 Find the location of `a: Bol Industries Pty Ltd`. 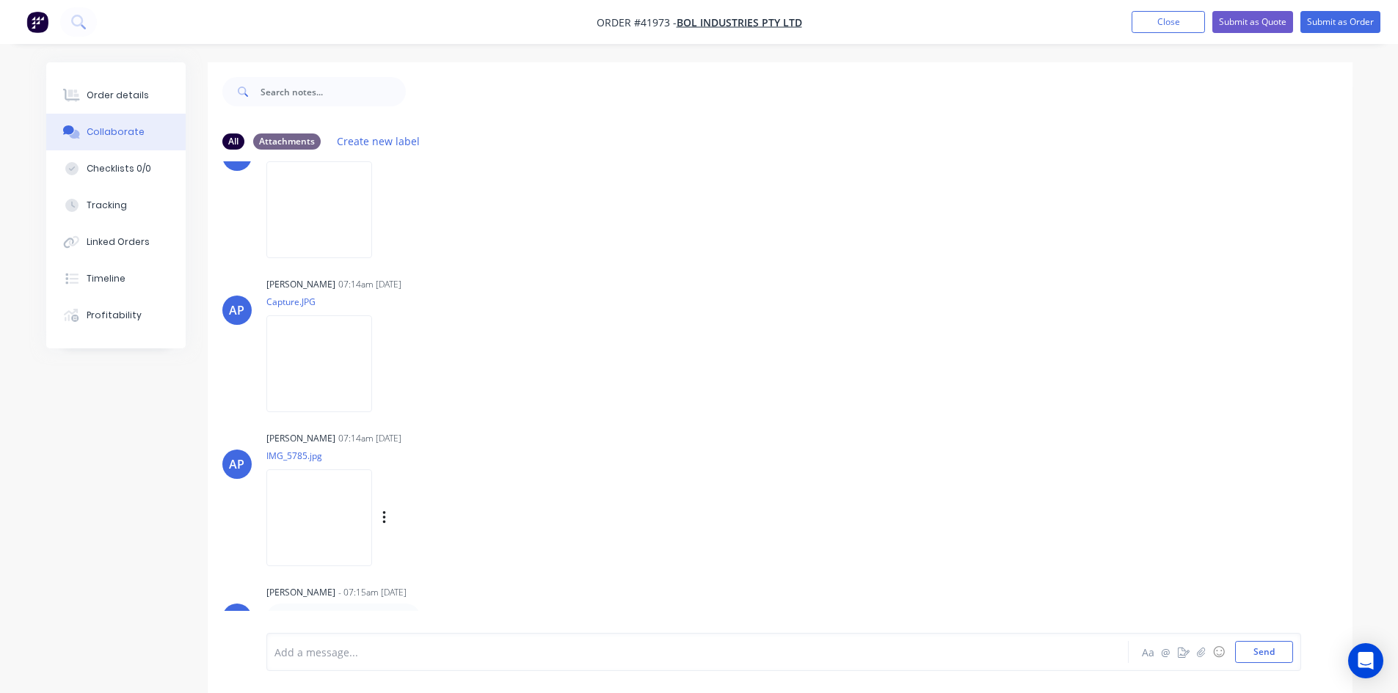

a: Bol Industries Pty Ltd is located at coordinates (739, 22).